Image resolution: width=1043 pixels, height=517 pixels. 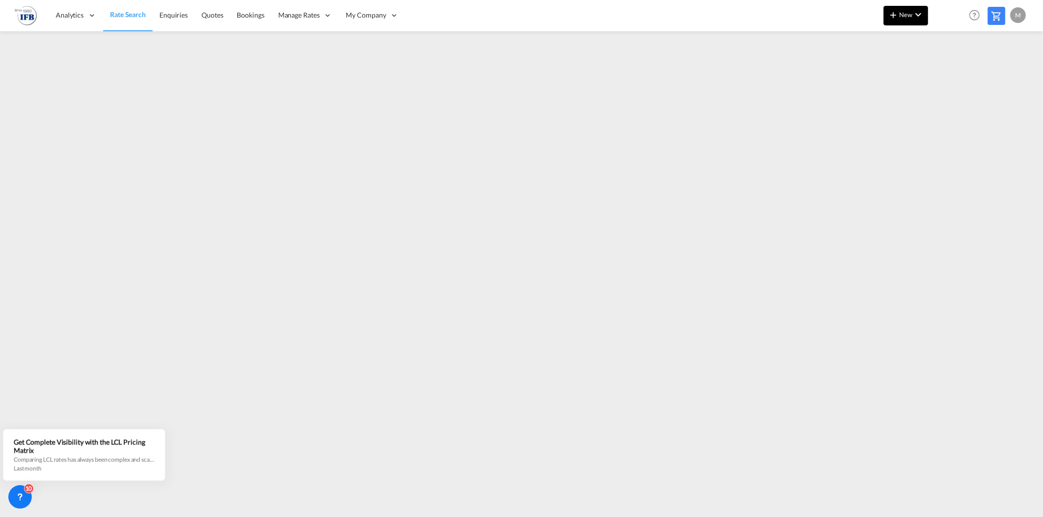 I want to click on md-icon: icon-chevron-down, so click(x=918, y=15).